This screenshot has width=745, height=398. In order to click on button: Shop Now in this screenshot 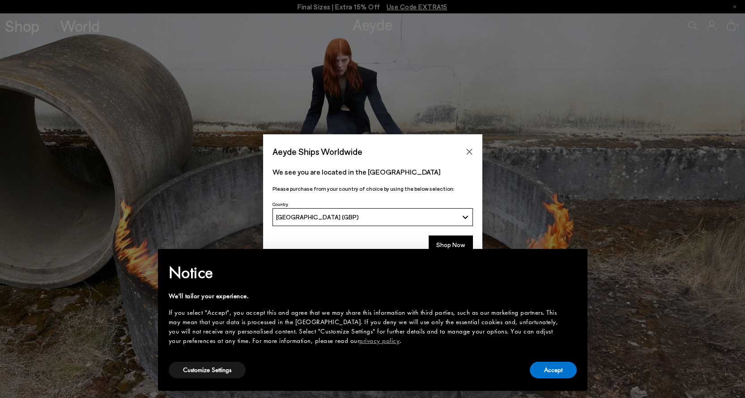, I will do `click(451, 245)`.